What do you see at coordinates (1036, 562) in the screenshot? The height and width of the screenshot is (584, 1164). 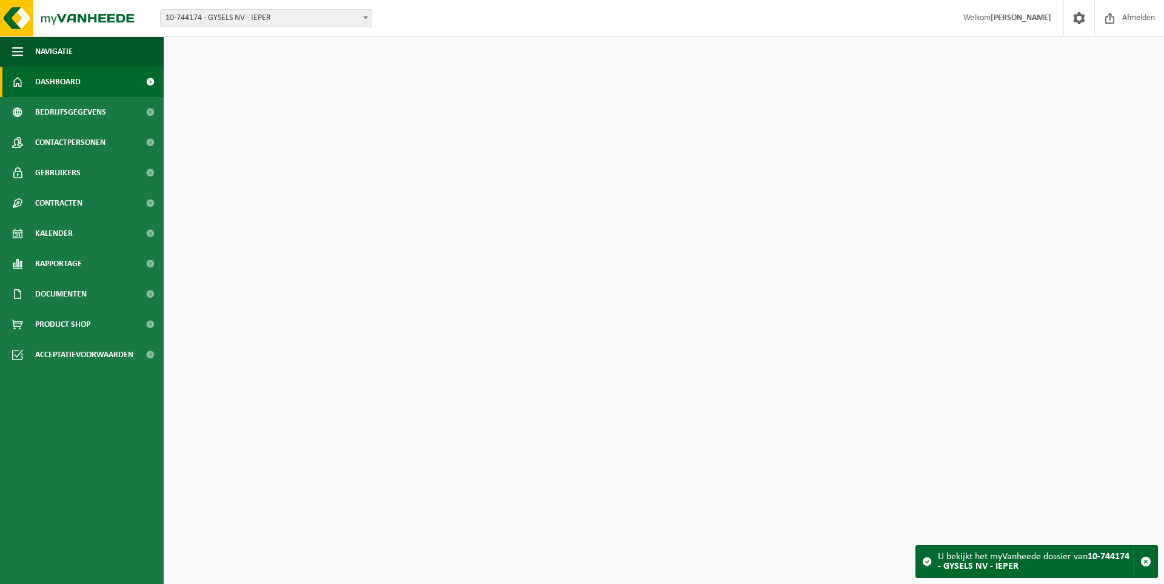 I see `div: U bekijkt het myVanheede dossier van` at bounding box center [1036, 562].